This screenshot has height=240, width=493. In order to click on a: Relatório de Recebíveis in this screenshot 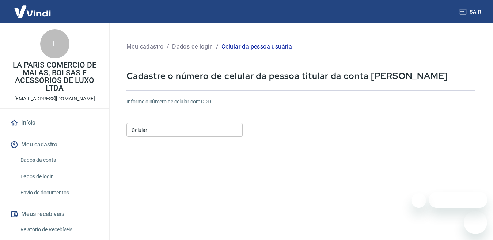, I will do `click(59, 229)`.